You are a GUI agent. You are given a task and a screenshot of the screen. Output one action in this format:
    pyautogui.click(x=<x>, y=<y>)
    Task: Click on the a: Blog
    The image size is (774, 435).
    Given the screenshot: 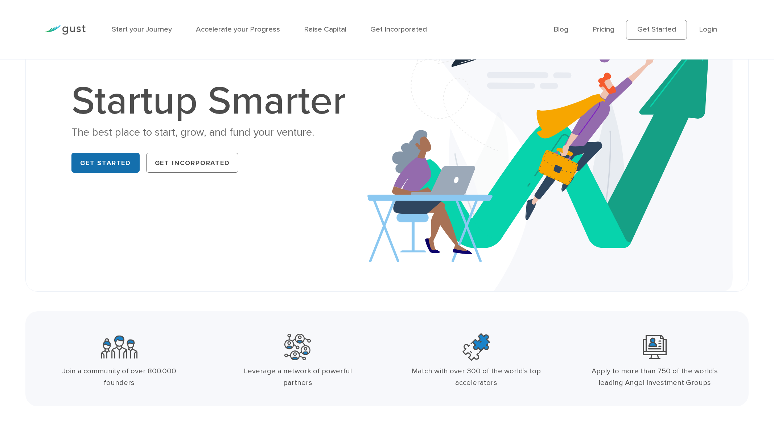 What is the action you would take?
    pyautogui.click(x=560, y=29)
    